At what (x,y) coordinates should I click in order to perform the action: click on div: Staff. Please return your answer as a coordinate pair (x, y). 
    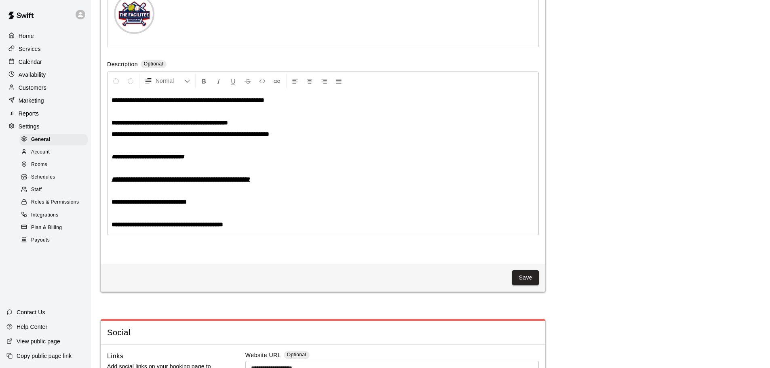
    Looking at the image, I should click on (53, 190).